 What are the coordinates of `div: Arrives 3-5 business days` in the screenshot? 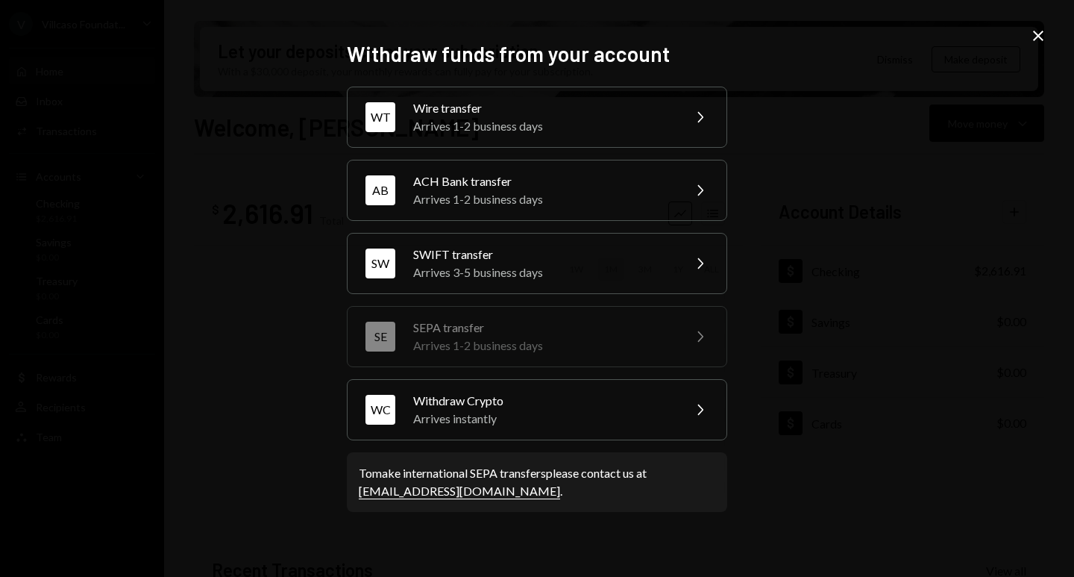 It's located at (543, 272).